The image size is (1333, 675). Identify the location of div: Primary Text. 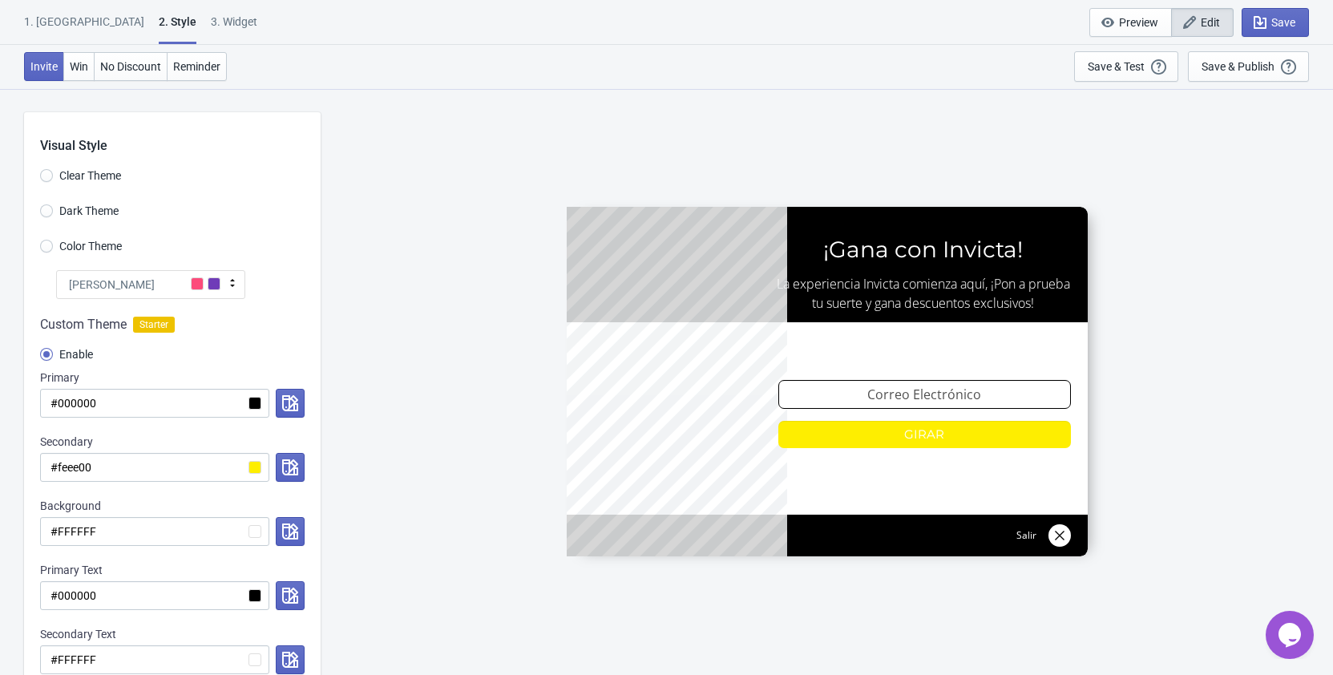
(172, 570).